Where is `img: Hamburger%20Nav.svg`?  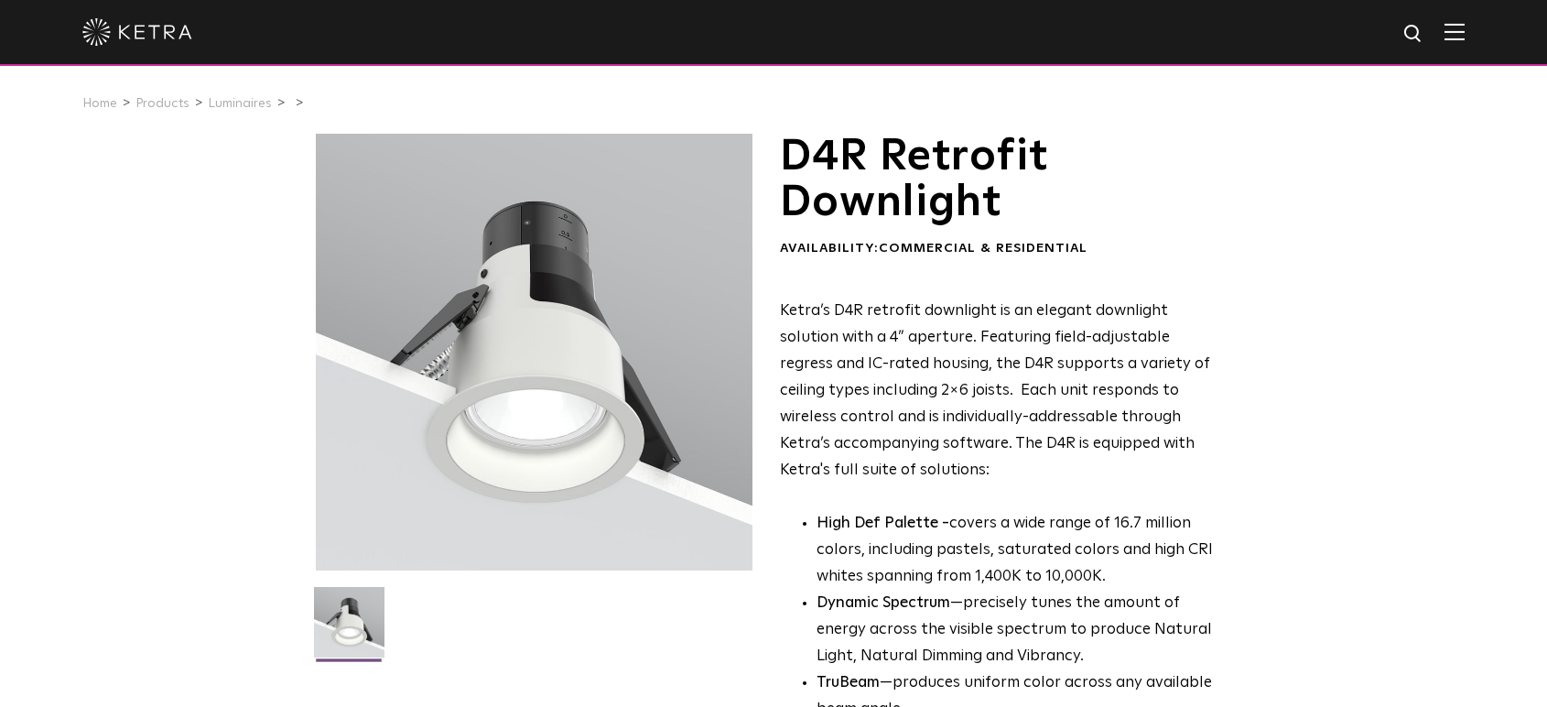
img: Hamburger%20Nav.svg is located at coordinates (1455, 31).